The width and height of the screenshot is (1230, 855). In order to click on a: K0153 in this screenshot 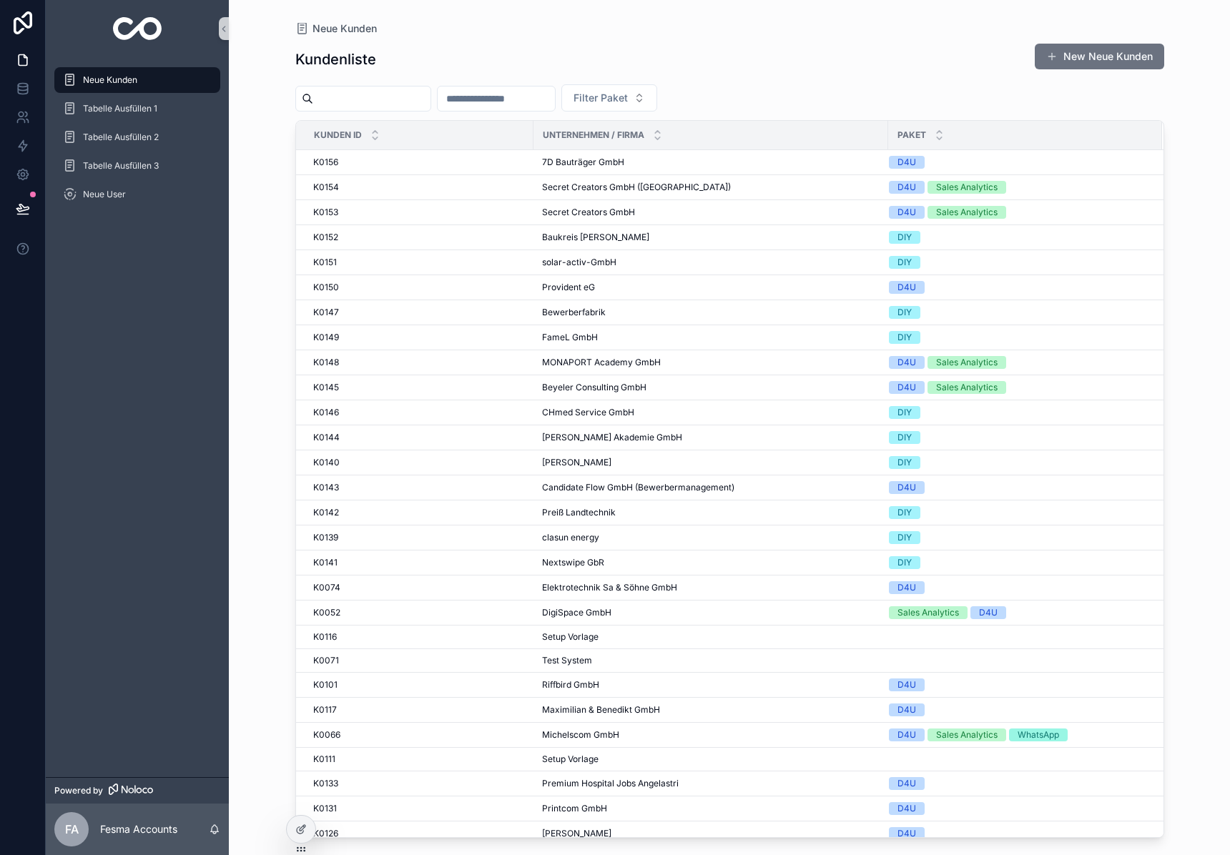, I will do `click(419, 212)`.